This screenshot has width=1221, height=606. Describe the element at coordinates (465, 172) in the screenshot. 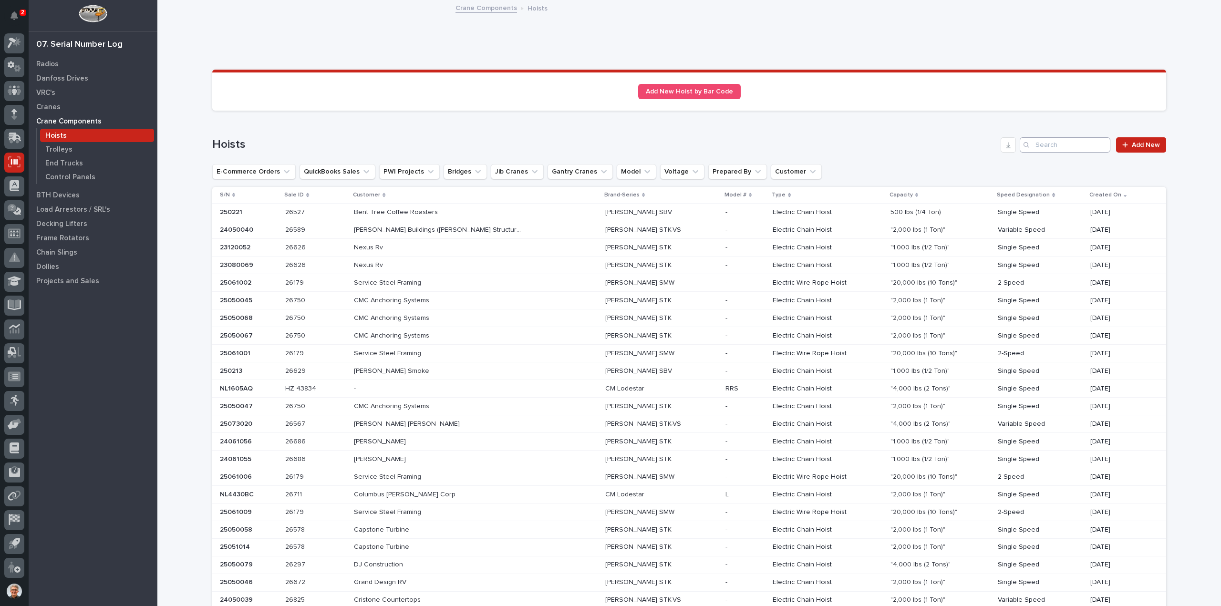

I see `button: Bridges` at that location.